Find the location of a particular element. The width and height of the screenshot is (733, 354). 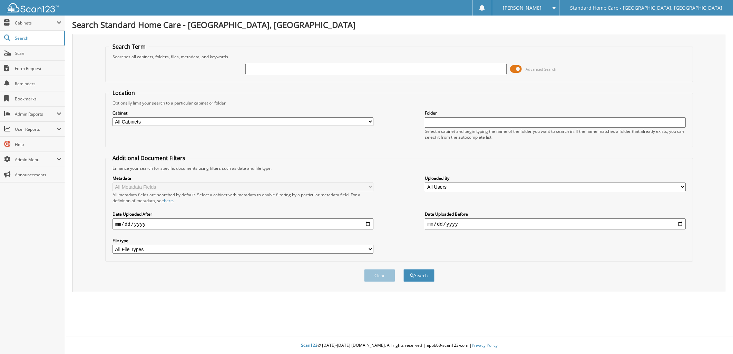

span: Bookmarks is located at coordinates (38, 99).